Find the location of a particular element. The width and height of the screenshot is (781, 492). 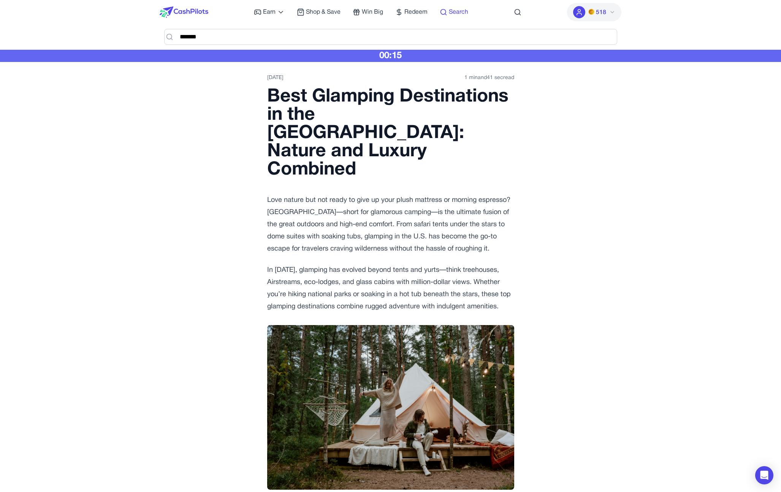

a: Shop & Save is located at coordinates (318, 12).